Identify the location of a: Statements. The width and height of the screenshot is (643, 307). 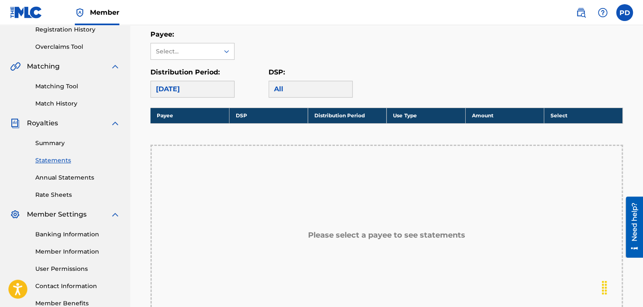
(78, 160).